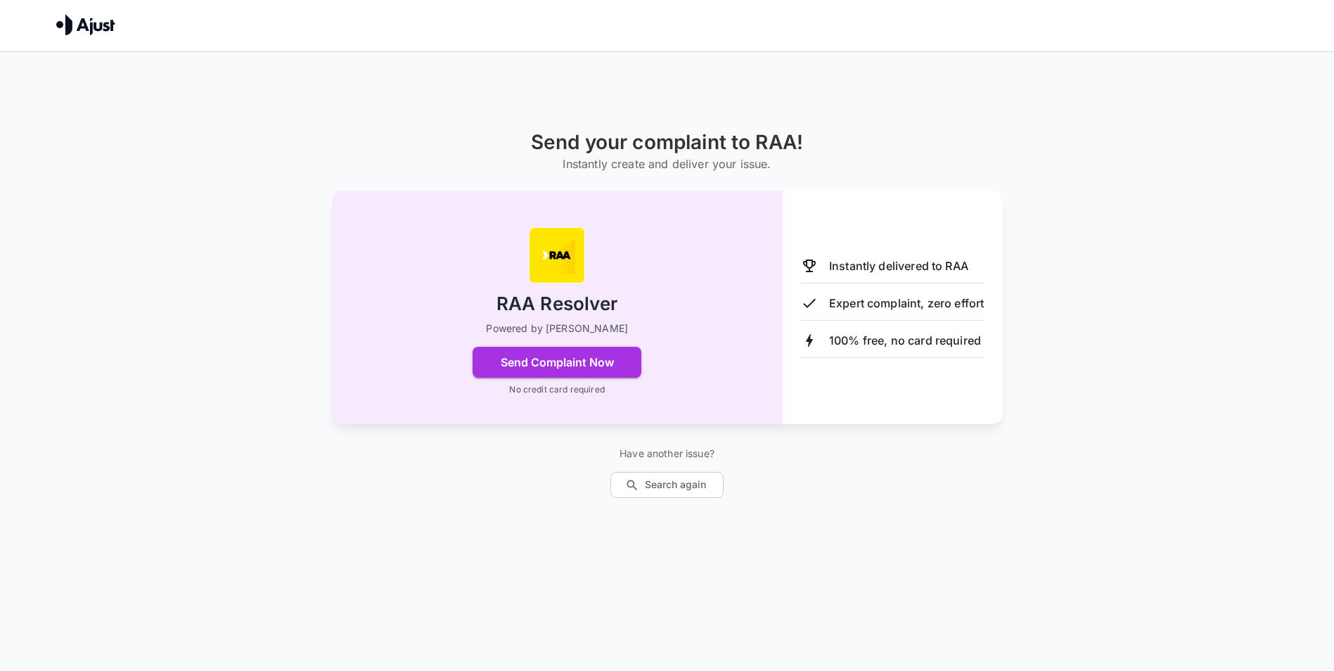 The width and height of the screenshot is (1334, 671). What do you see at coordinates (86, 25) in the screenshot?
I see `img: Ajust` at bounding box center [86, 25].